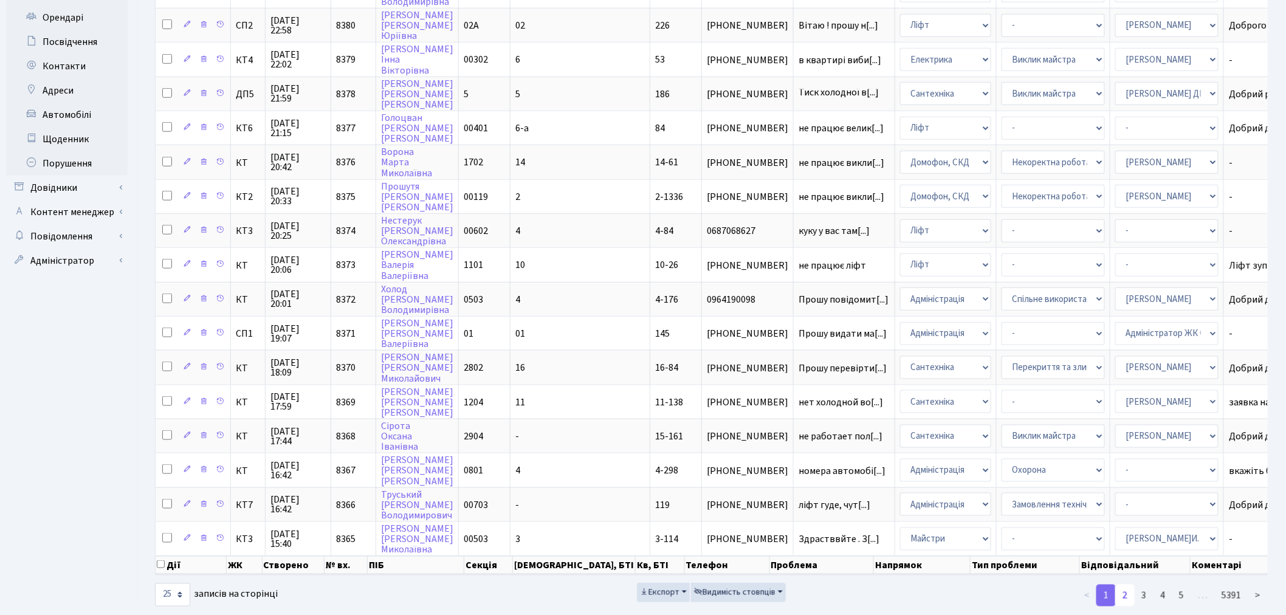 This screenshot has height=615, width=1286. What do you see at coordinates (67, 163) in the screenshot?
I see `a: Порушення` at bounding box center [67, 163].